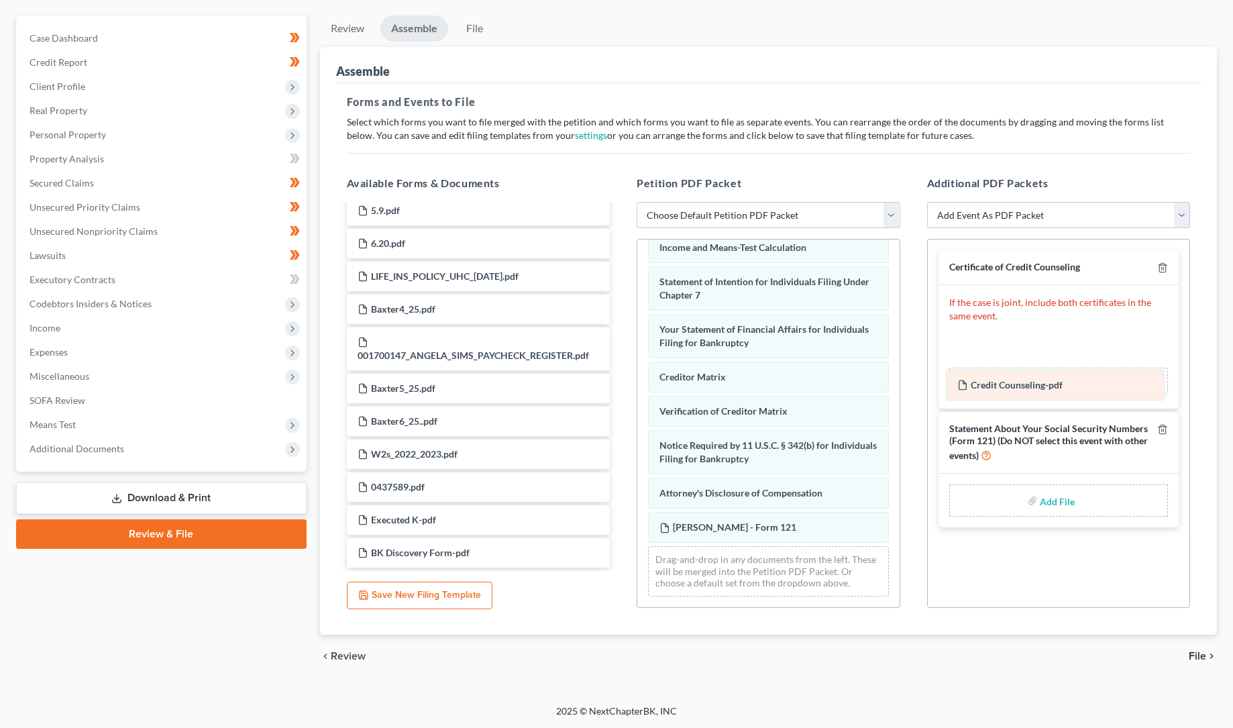 Image resolution: width=1233 pixels, height=728 pixels. What do you see at coordinates (404, 421) in the screenshot?
I see `span: Baxter6_25..pdf` at bounding box center [404, 421].